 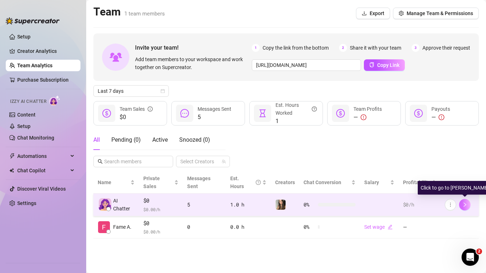 What do you see at coordinates (150, 109) in the screenshot?
I see `span: info-circle` at bounding box center [150, 109].